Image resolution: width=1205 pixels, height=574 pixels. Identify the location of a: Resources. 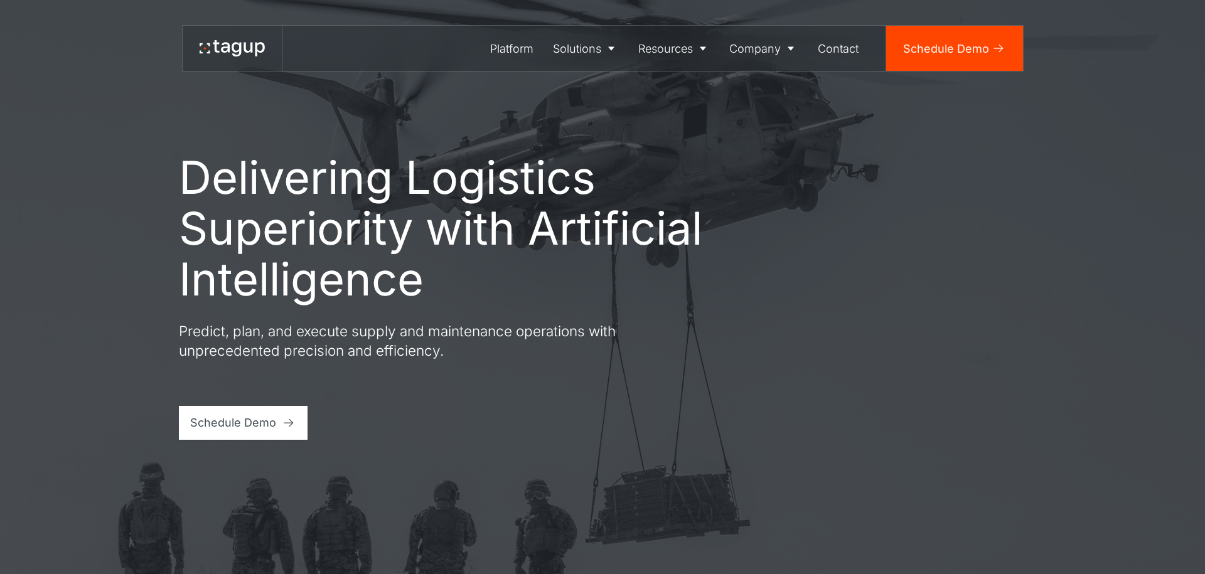
(674, 48).